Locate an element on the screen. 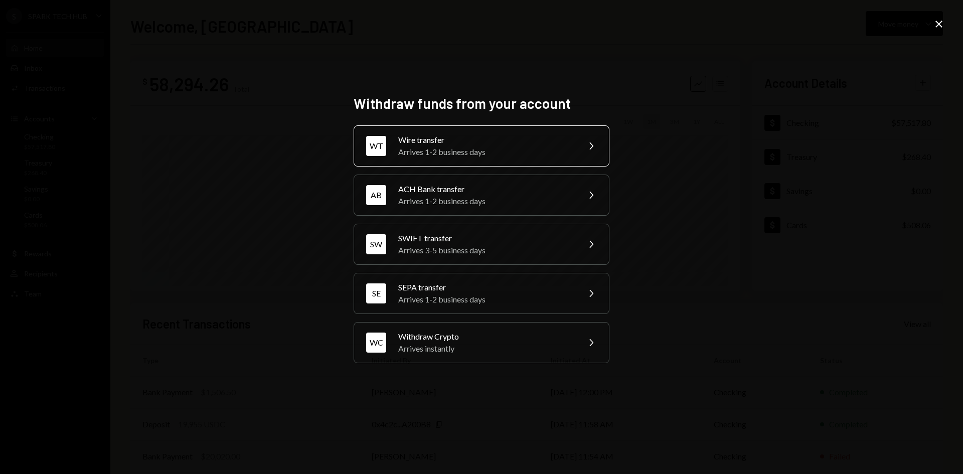 The image size is (963, 474). div: SE is located at coordinates (376, 293).